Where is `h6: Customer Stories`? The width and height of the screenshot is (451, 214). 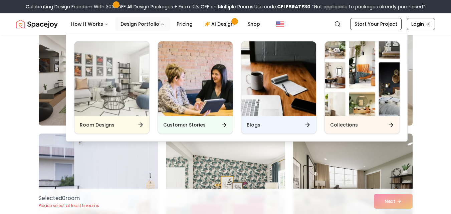
h6: Customer Stories is located at coordinates (184, 125).